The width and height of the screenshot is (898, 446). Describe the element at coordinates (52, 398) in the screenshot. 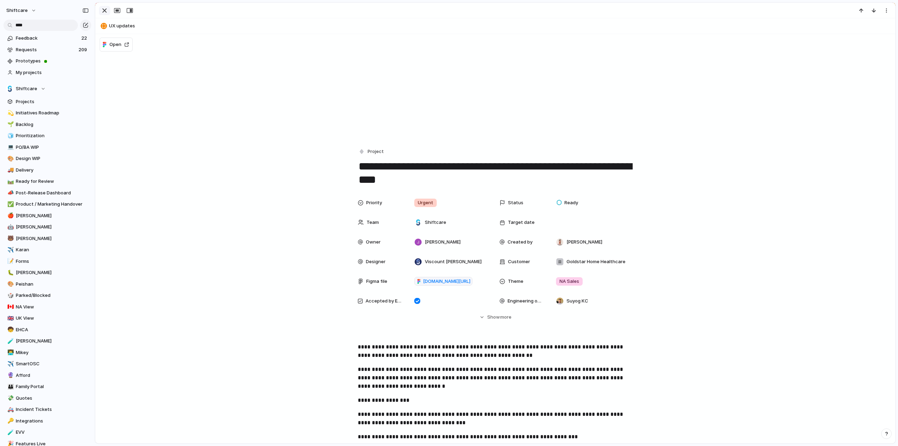

I see `span: Quotes` at that location.